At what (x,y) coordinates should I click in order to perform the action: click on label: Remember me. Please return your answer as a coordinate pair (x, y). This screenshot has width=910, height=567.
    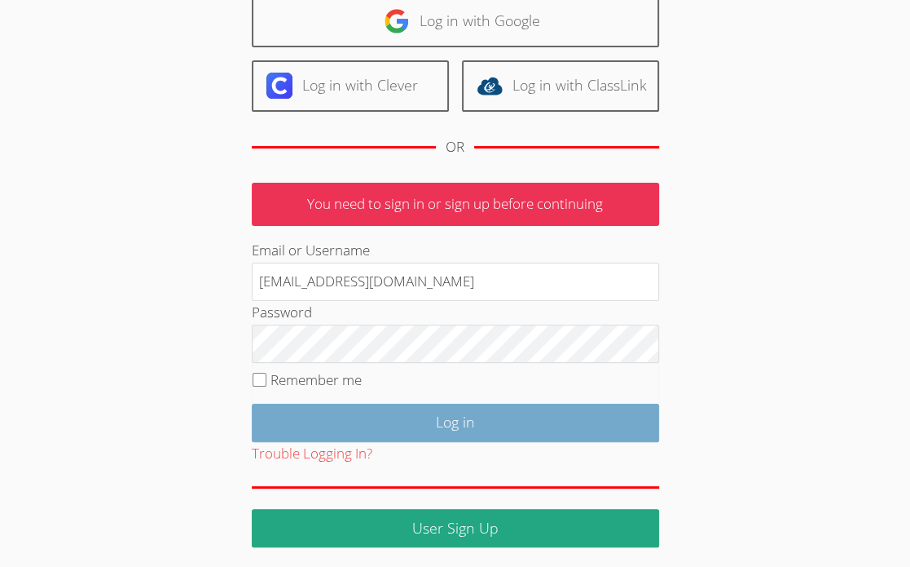
    Looking at the image, I should click on (316, 379).